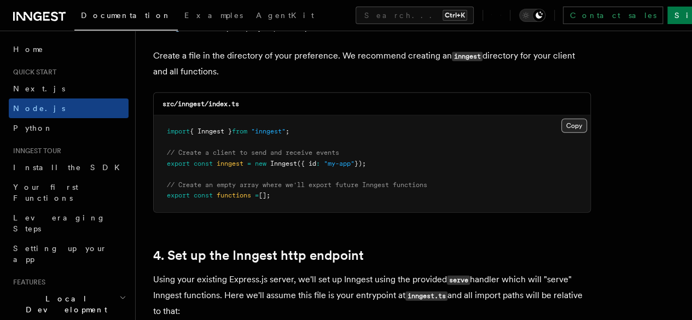 This screenshot has height=320, width=692. I want to click on span: Quick start, so click(32, 72).